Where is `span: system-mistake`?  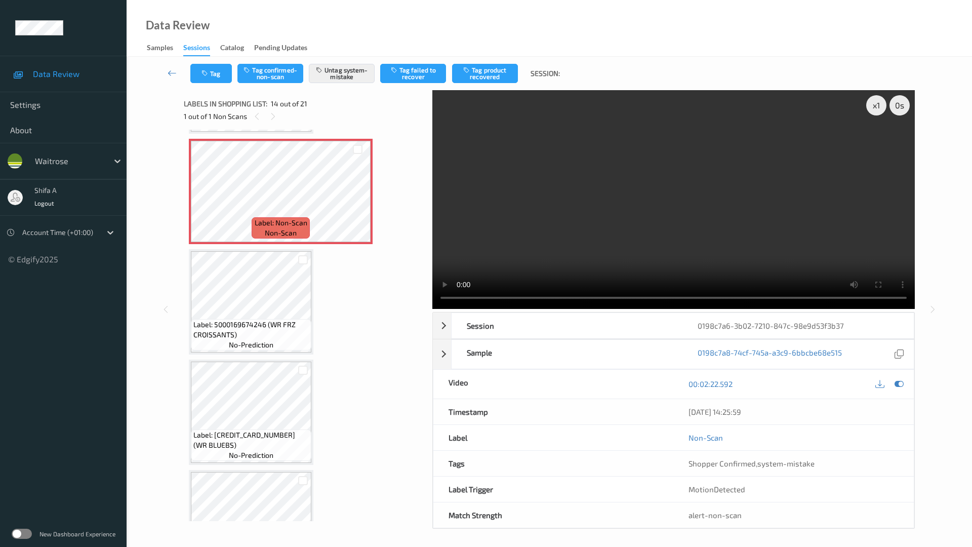
span: system-mistake is located at coordinates (786, 463).